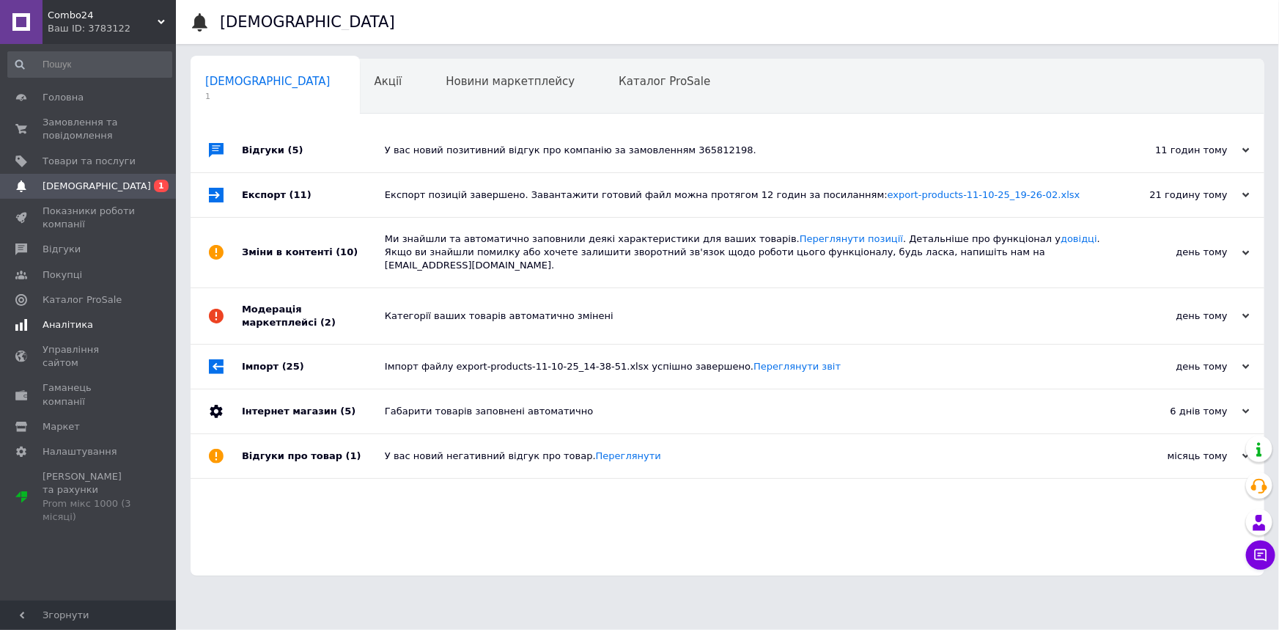  Describe the element at coordinates (744, 195) in the screenshot. I see `div: Експорт позицій завершено. Завантажити готовий файл можна протягом 12 годин за посиланням:` at that location.